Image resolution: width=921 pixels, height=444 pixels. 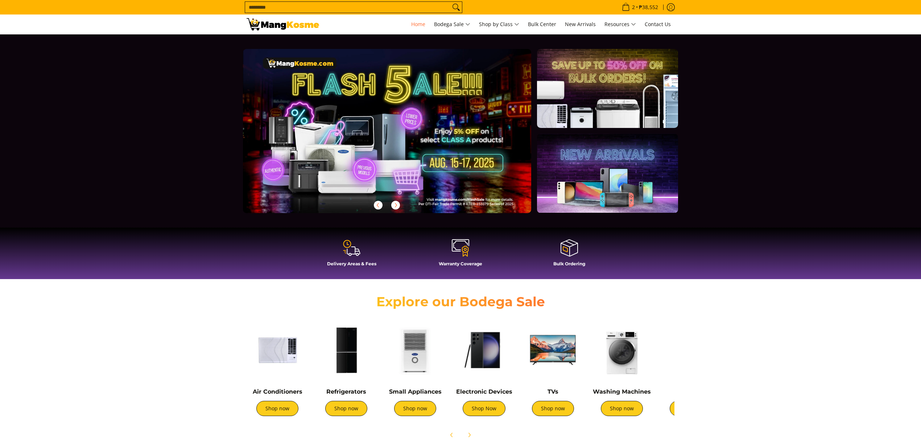 What do you see at coordinates (456, 7) in the screenshot?
I see `button: Search` at bounding box center [456, 7].